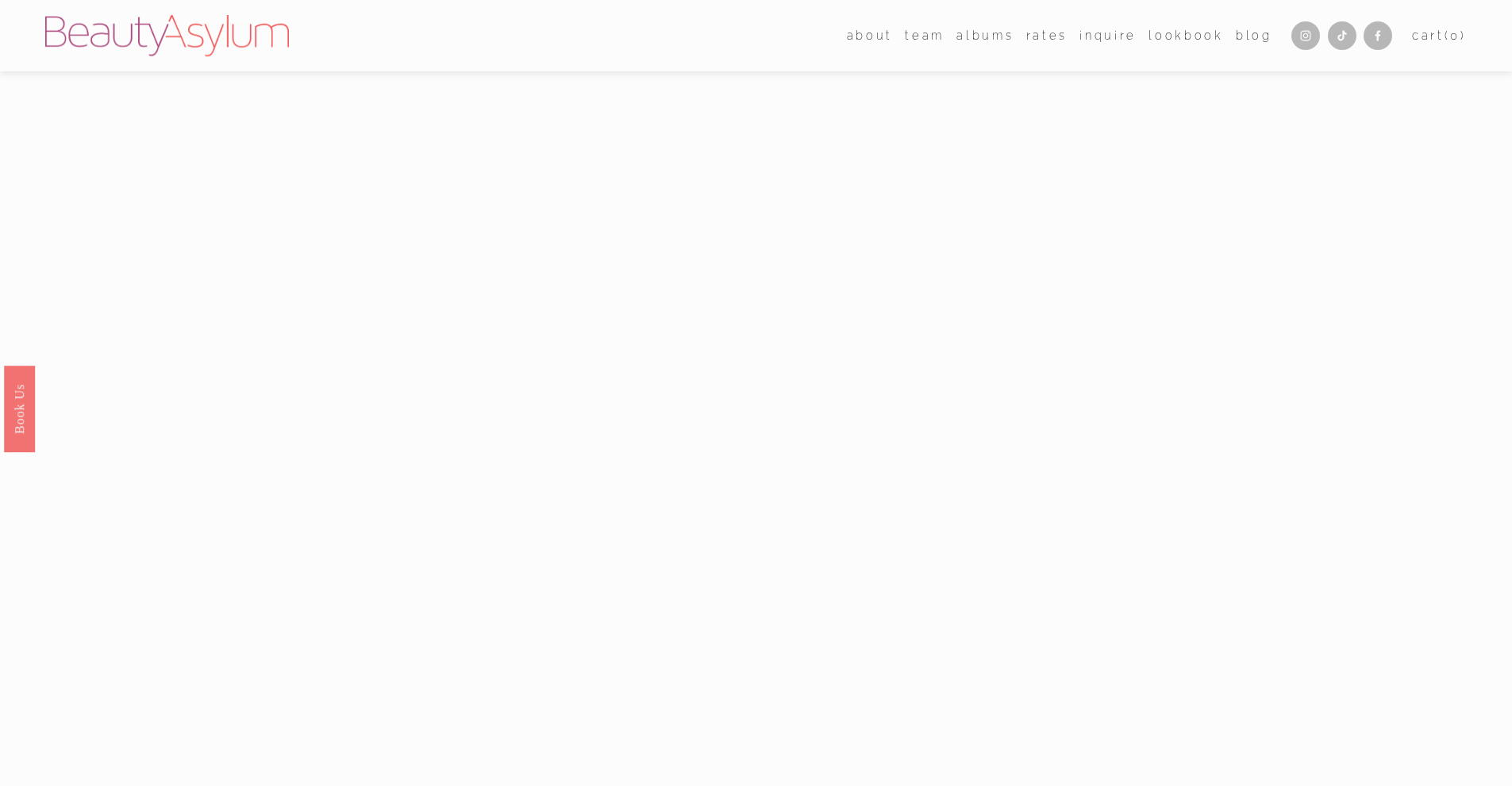  I want to click on img: Beauty Asylum | Bridal Hair &amp; Makeup Charlotte &amp; Atlanta, so click(167, 36).